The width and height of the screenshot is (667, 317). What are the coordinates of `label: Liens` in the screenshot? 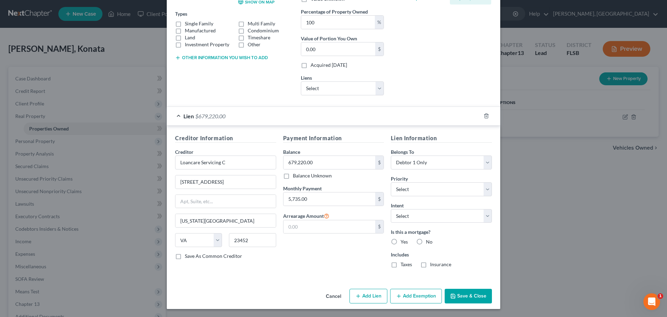 It's located at (306, 77).